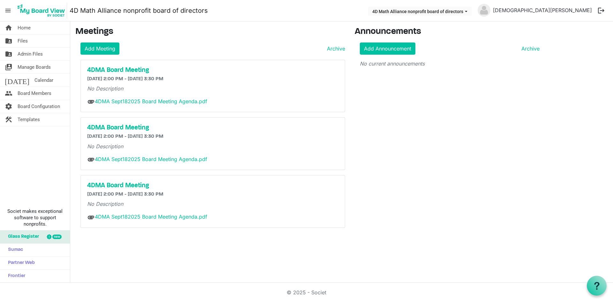  Describe the element at coordinates (44, 80) in the screenshot. I see `span: Calendar` at that location.